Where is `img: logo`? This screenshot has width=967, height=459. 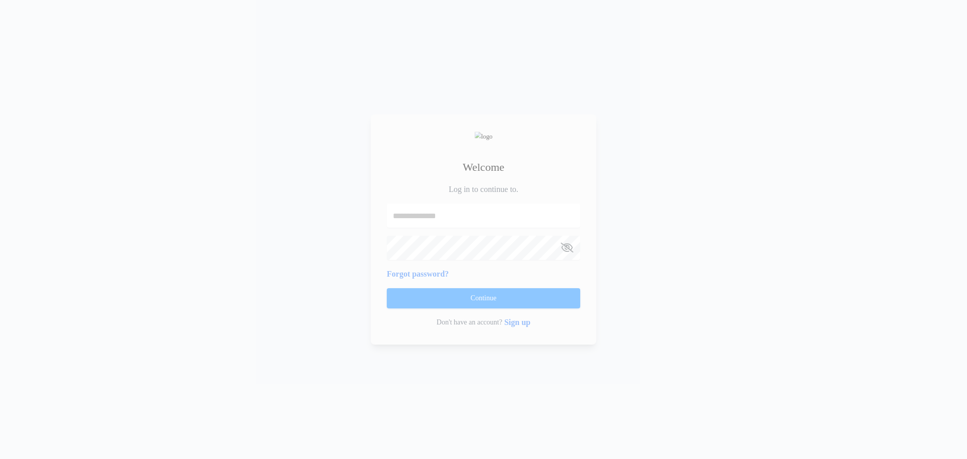
img: logo is located at coordinates (483, 136).